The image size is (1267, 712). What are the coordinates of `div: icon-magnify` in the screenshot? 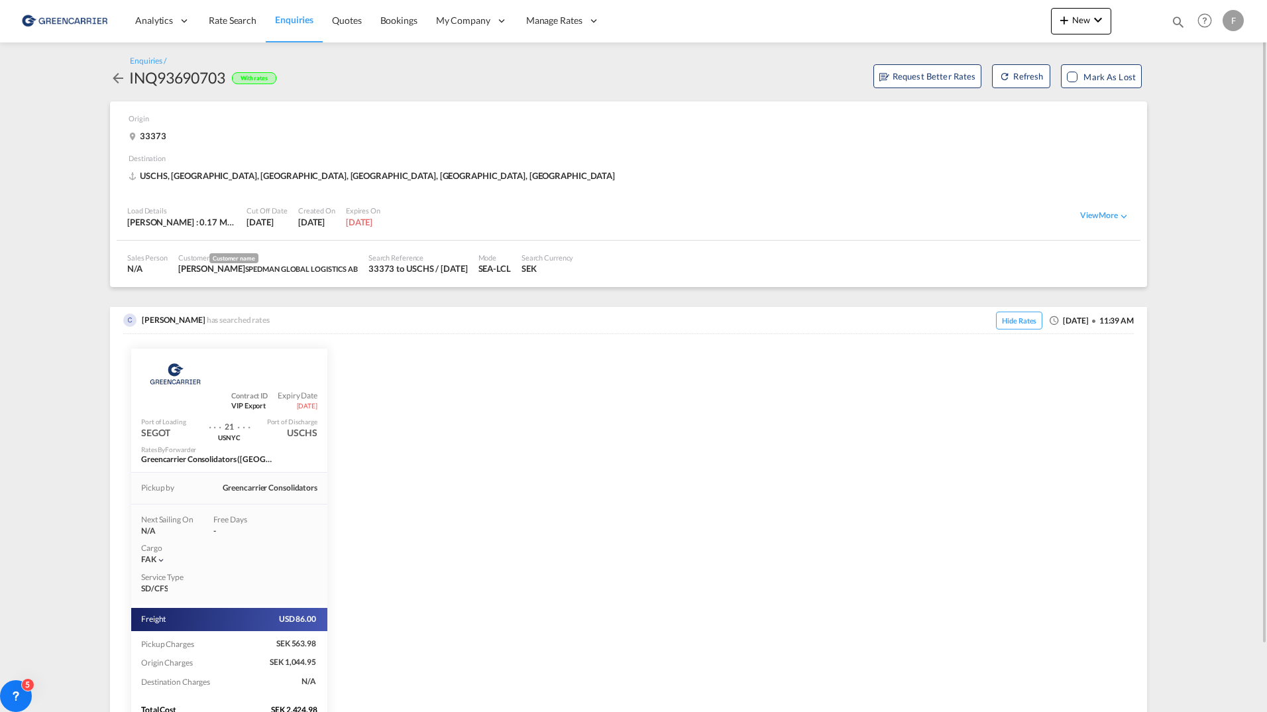 It's located at (1178, 25).